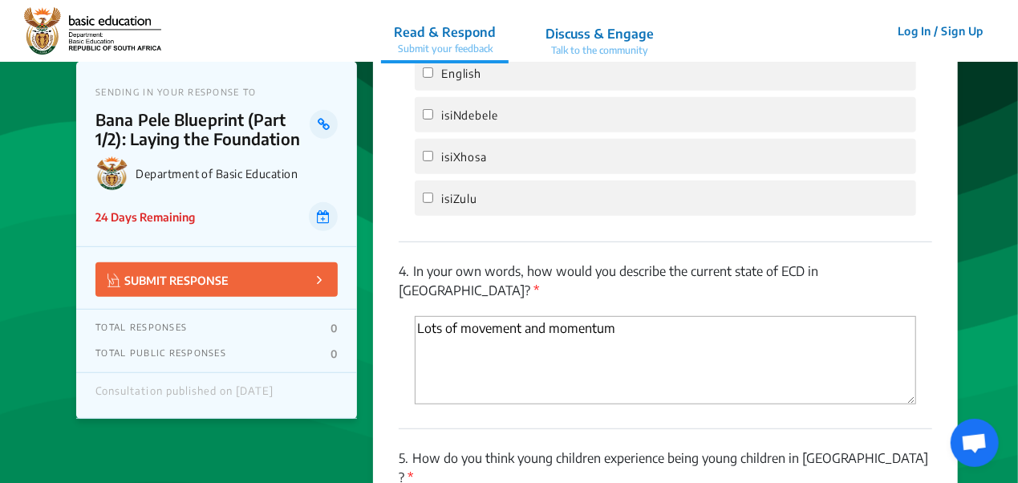  What do you see at coordinates (469, 115) in the screenshot?
I see `span: isiNdebele` at bounding box center [469, 115].